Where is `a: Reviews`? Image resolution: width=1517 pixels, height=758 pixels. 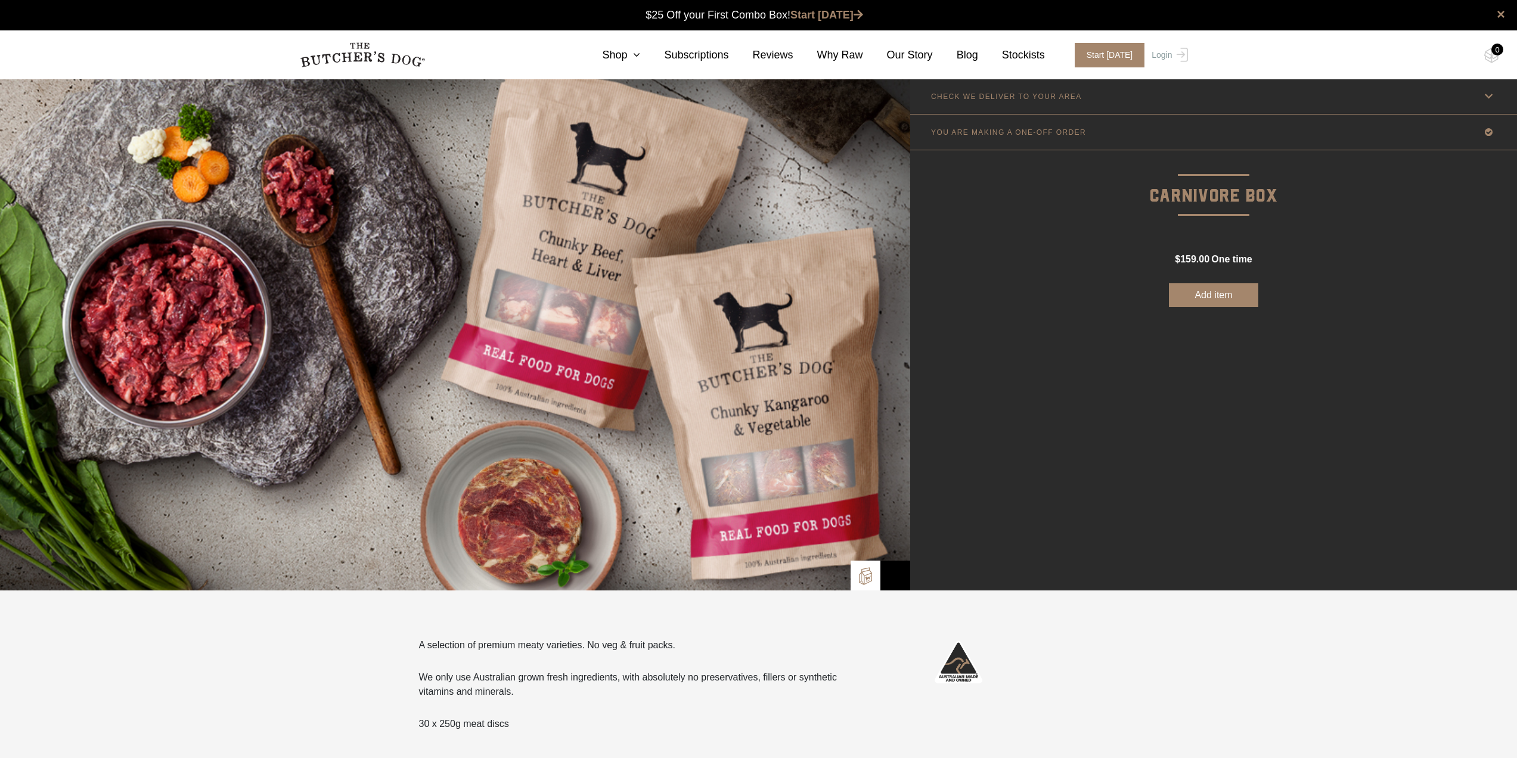
a: Reviews is located at coordinates (761, 55).